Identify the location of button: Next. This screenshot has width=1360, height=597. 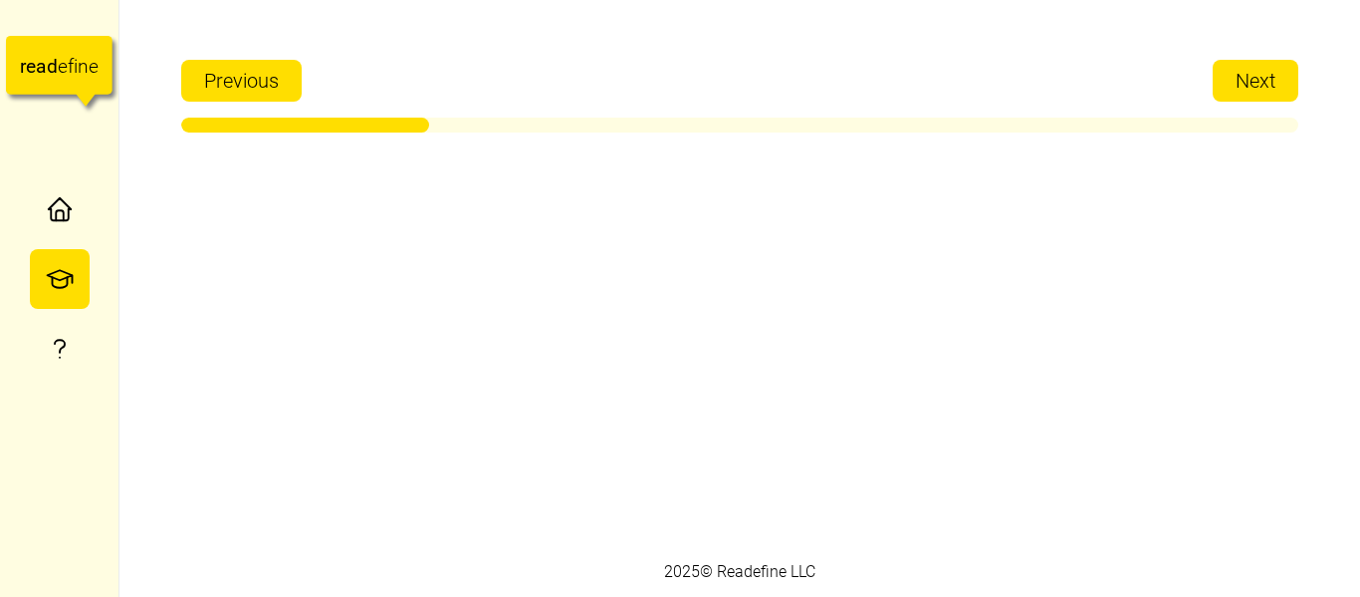
(1256, 81).